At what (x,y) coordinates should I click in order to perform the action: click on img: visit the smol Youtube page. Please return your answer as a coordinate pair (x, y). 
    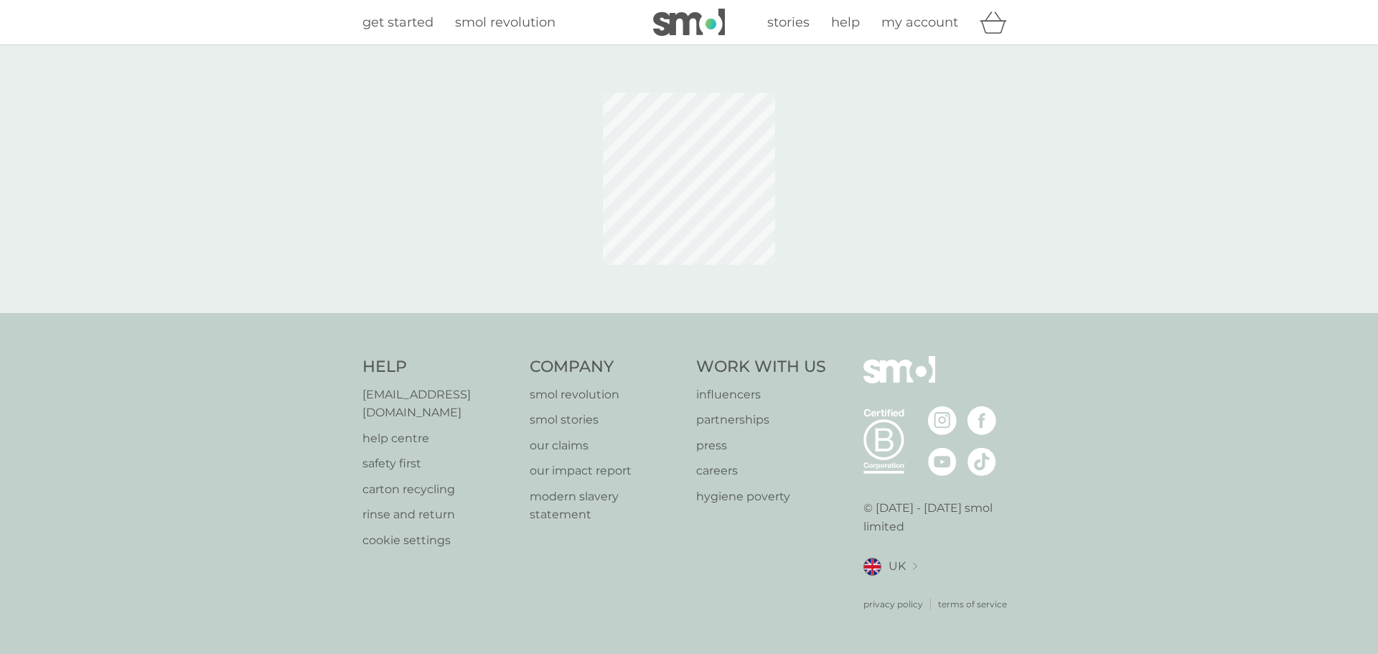
    Looking at the image, I should click on (943, 462).